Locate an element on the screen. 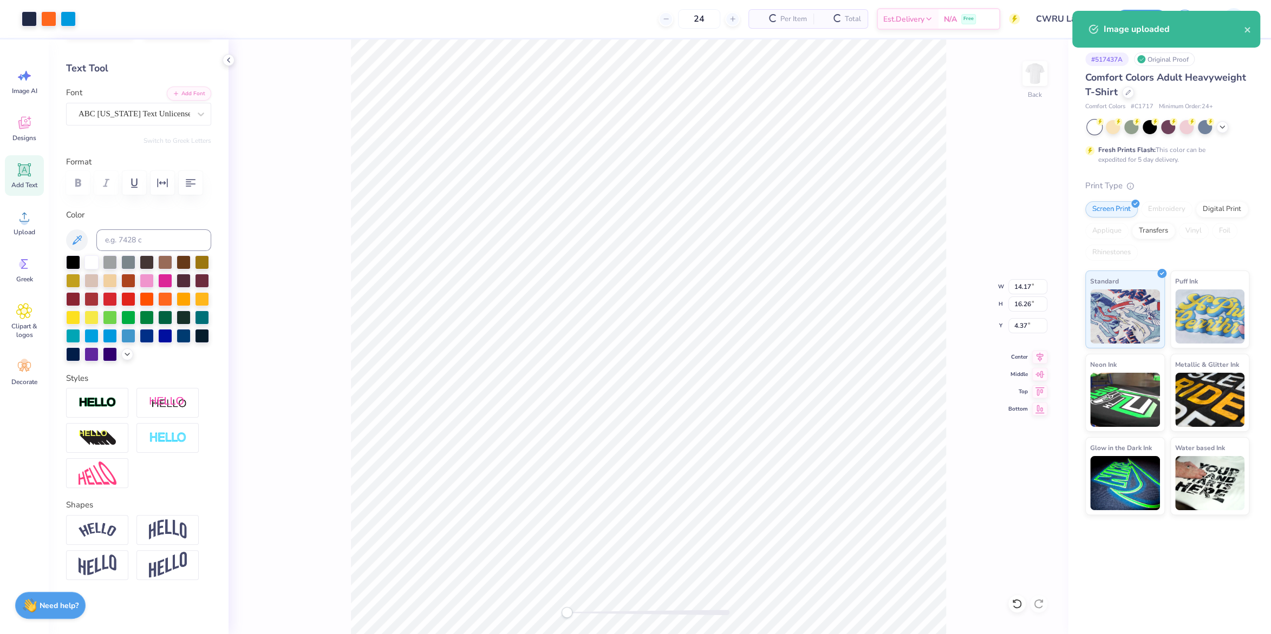 The width and height of the screenshot is (1271, 634). span: Standard is located at coordinates (1104, 281).